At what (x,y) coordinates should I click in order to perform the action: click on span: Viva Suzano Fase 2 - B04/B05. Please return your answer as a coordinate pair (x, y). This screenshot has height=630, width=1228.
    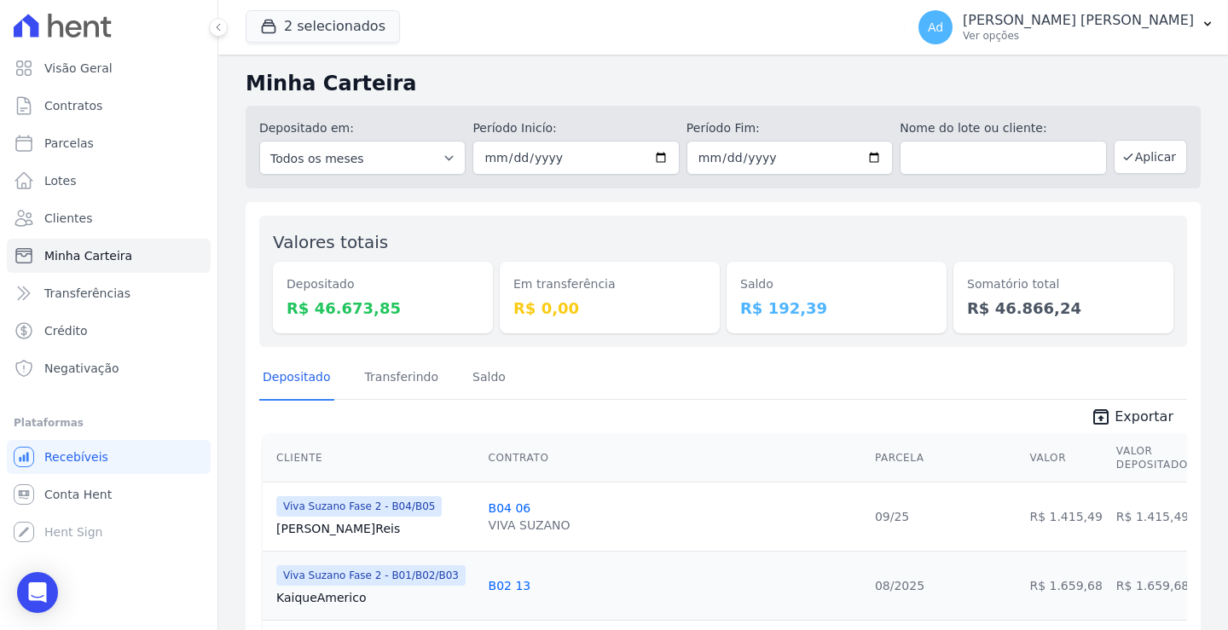
    Looking at the image, I should click on (359, 507).